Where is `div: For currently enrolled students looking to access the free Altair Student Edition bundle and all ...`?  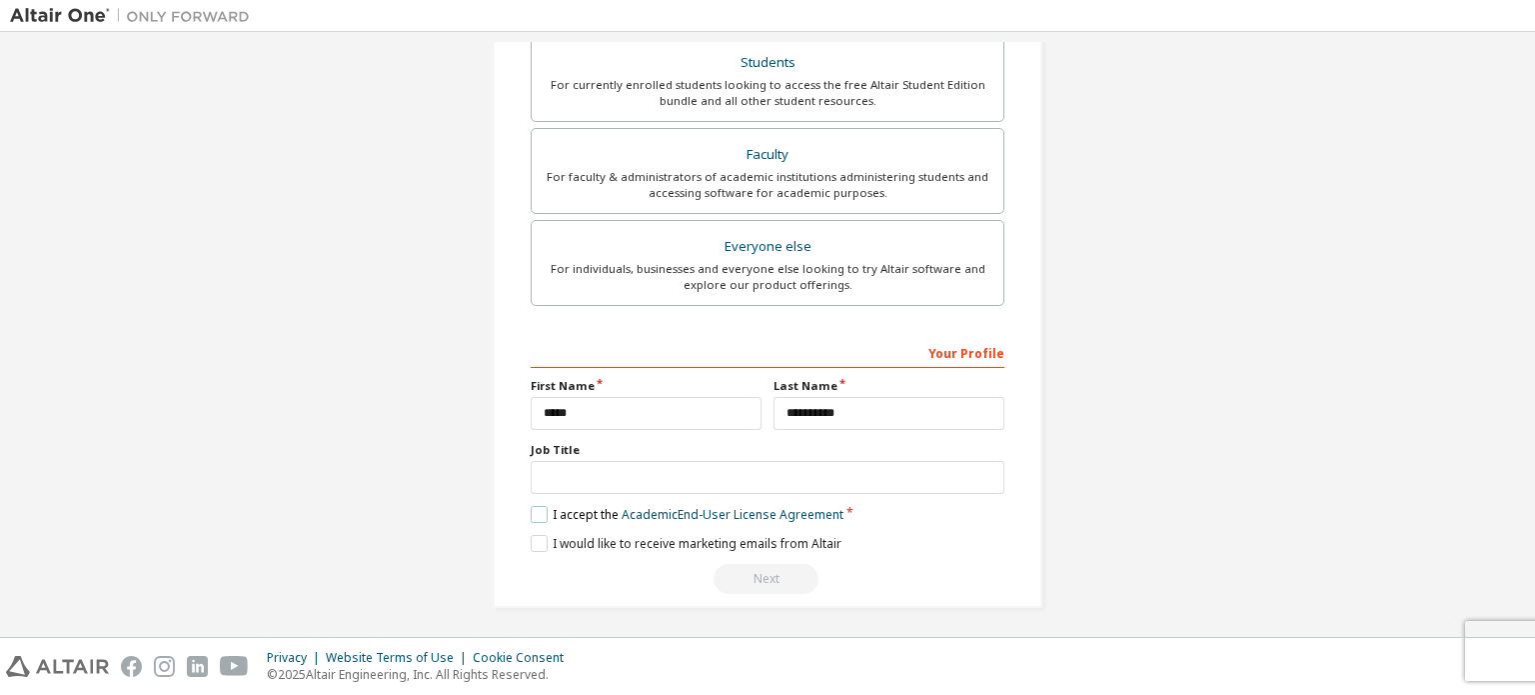
div: For currently enrolled students looking to access the free Altair Student Edition bundle and all ... is located at coordinates (767, 93).